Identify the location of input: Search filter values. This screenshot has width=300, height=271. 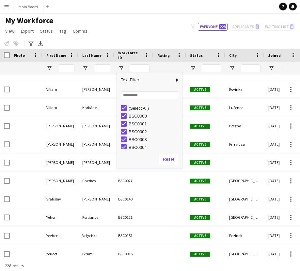
(150, 95).